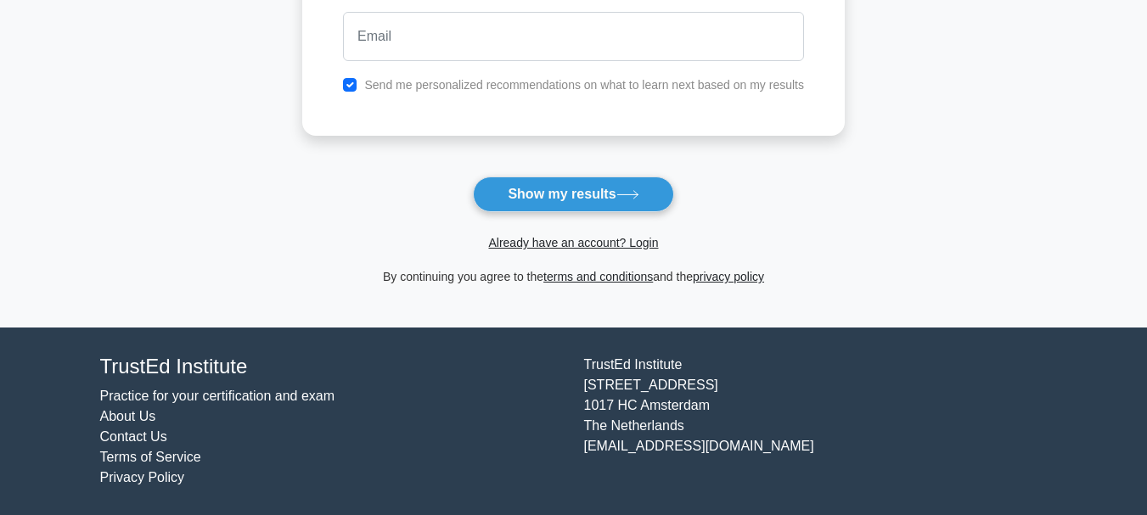 Image resolution: width=1147 pixels, height=515 pixels. I want to click on a: About Us, so click(128, 416).